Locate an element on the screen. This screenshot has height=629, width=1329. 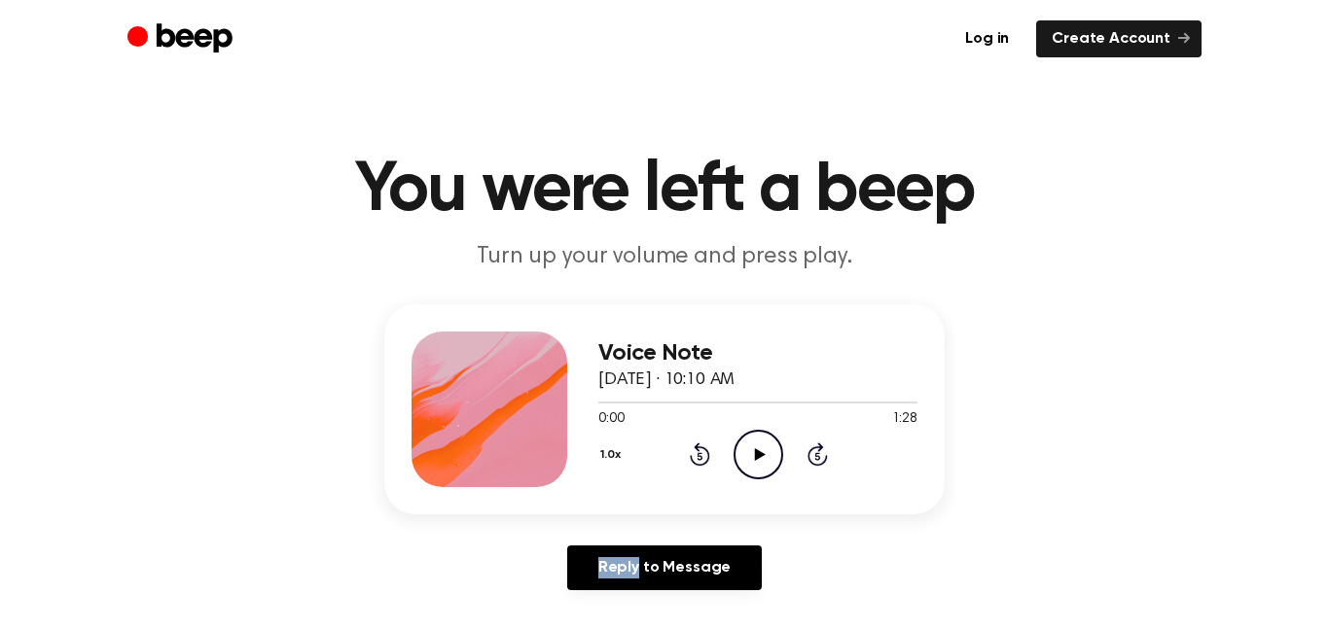
a: Create Account is located at coordinates (1119, 39).